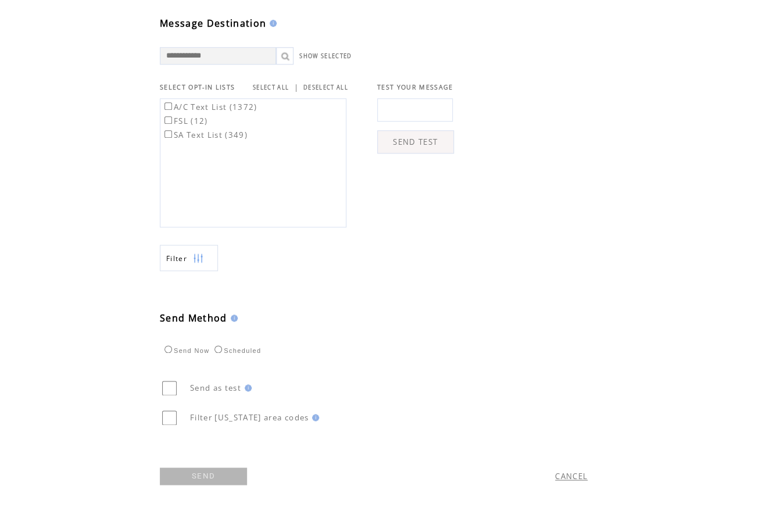  What do you see at coordinates (197, 87) in the screenshot?
I see `span: SELECT OPT-IN LISTS` at bounding box center [197, 87].